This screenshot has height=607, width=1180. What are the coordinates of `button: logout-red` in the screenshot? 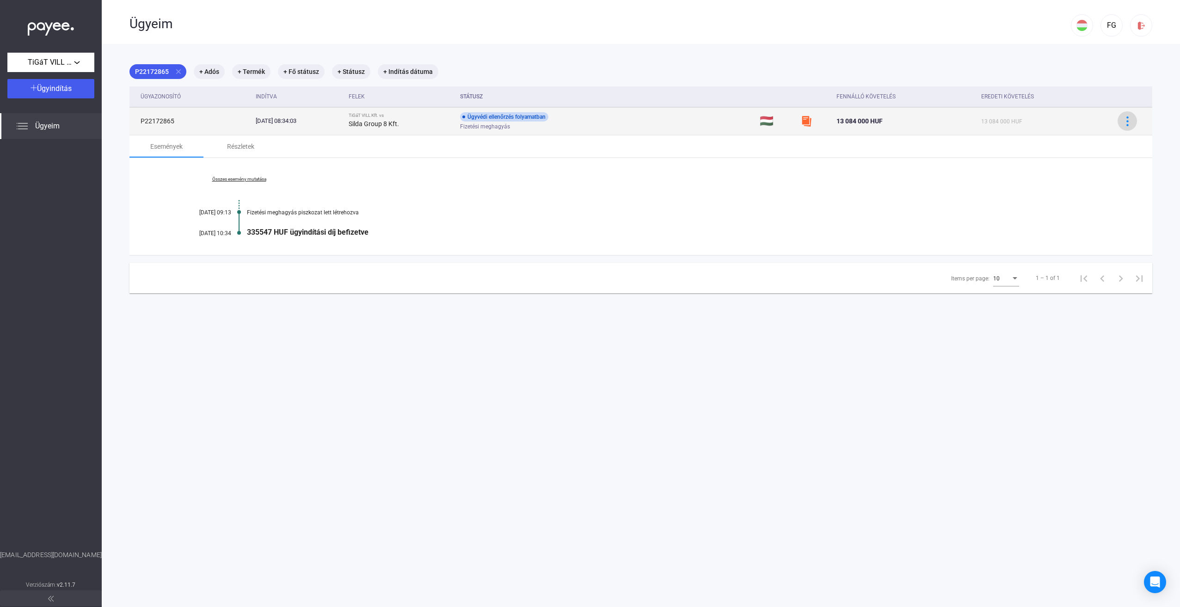 It's located at (1141, 25).